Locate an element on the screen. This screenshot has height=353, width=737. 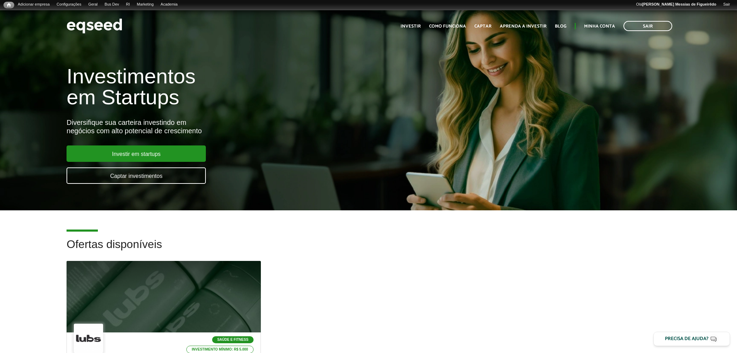
a: Configurações is located at coordinates (69, 5).